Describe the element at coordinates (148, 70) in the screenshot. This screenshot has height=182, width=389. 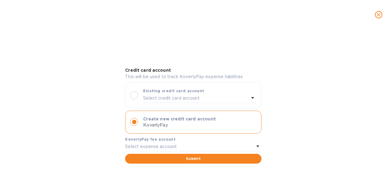
I see `b: Credit card account` at that location.